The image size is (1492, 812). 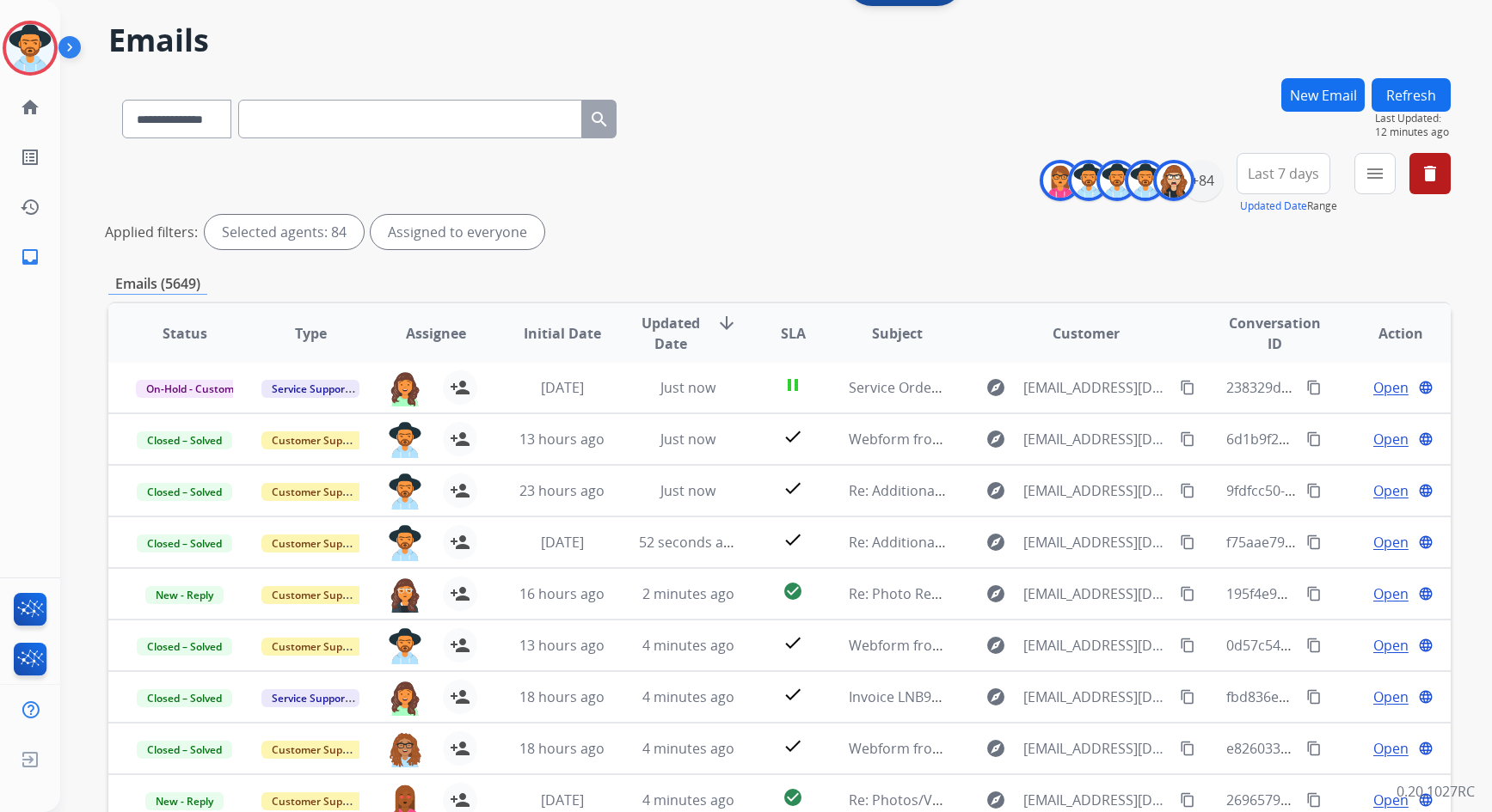 I want to click on span: 18 hours ago, so click(x=561, y=749).